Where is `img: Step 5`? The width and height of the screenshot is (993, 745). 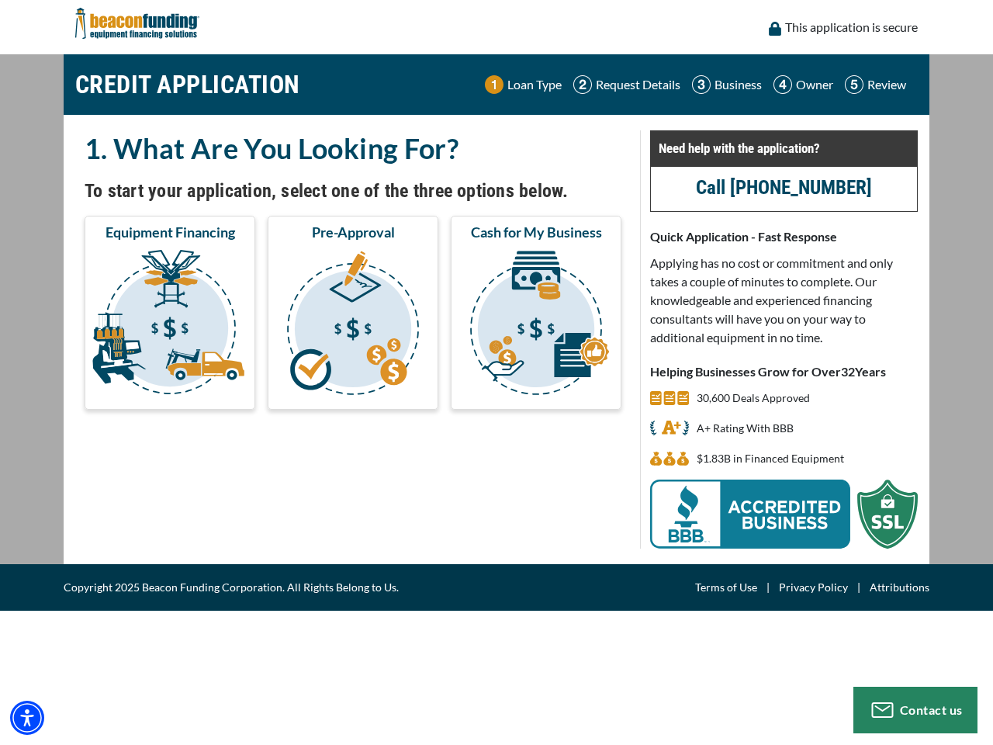 img: Step 5 is located at coordinates (854, 85).